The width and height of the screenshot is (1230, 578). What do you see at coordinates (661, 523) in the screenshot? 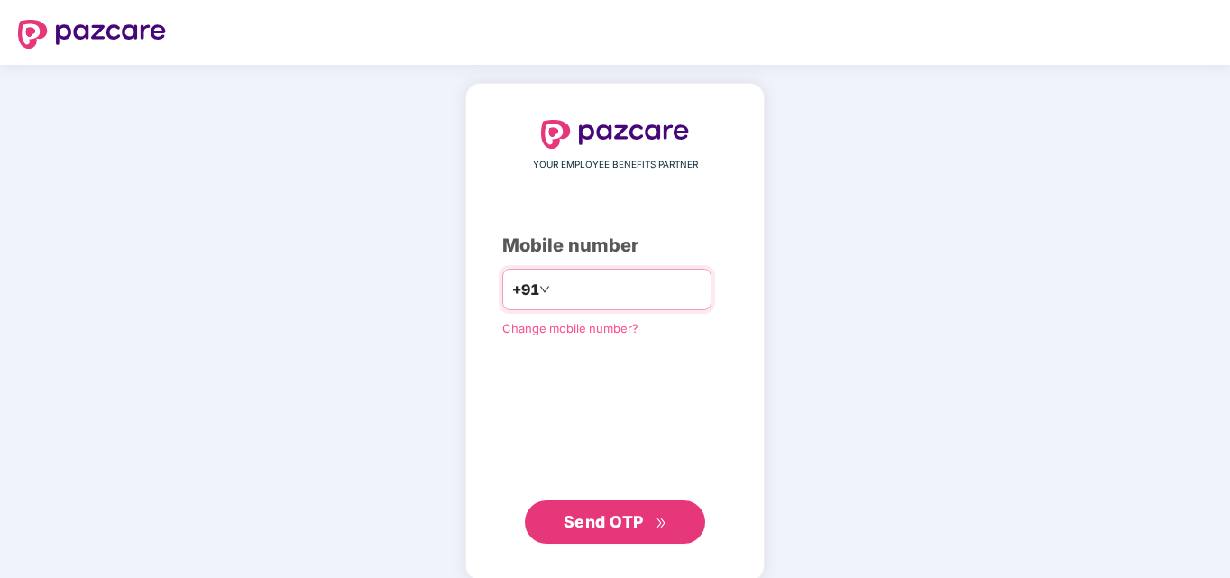
I see `span: double-right` at bounding box center [661, 523].